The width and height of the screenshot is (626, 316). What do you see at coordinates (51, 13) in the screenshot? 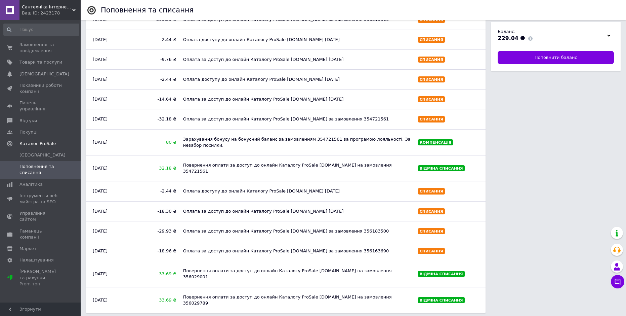
I see `div: Ваш ID: 2423178` at bounding box center [51, 13].